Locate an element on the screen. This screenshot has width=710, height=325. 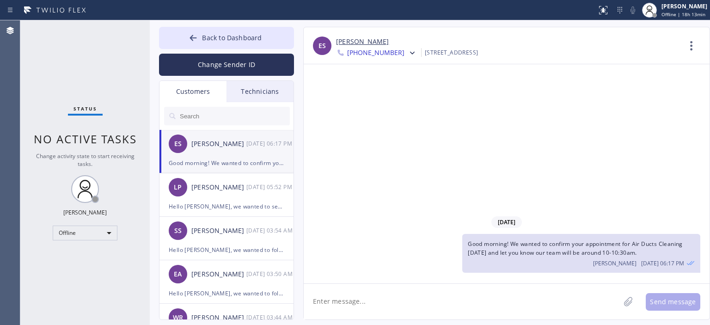
div: 08/22/2025 9:44 AM is located at coordinates (270, 317).